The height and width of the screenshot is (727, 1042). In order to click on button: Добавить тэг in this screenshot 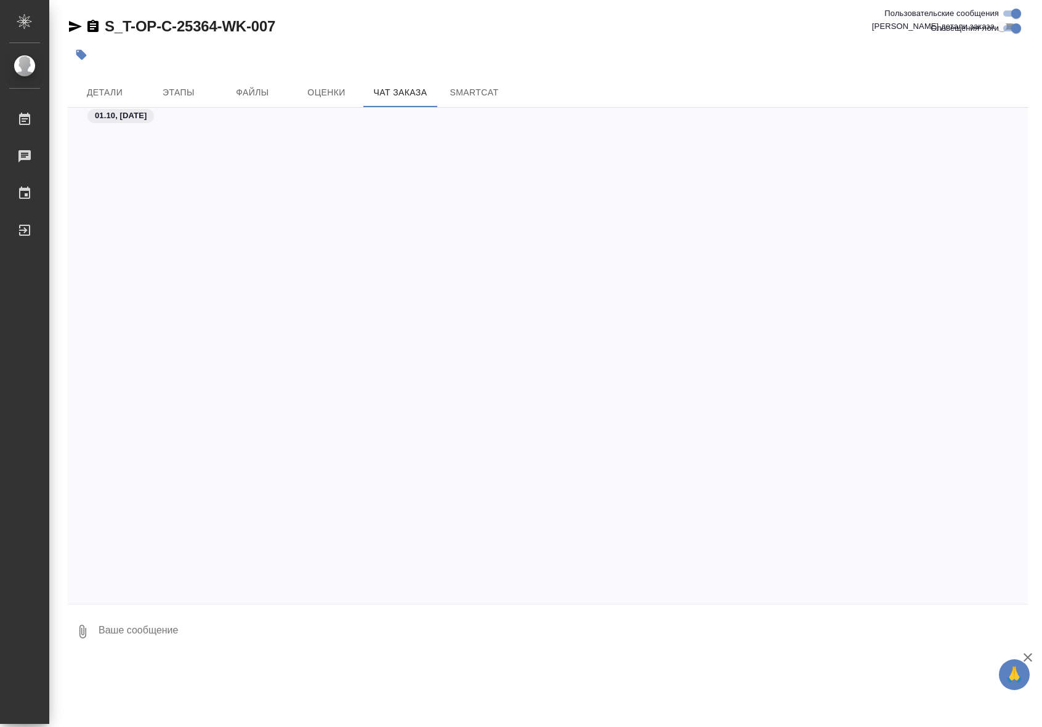, I will do `click(81, 55)`.